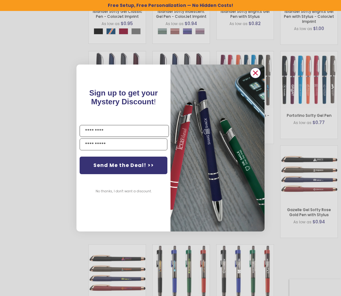 This screenshot has height=296, width=341. What do you see at coordinates (218, 148) in the screenshot?
I see `img: 081b18bf-2f98-4675-a917-09431eb06994.jpeg` at bounding box center [218, 148].